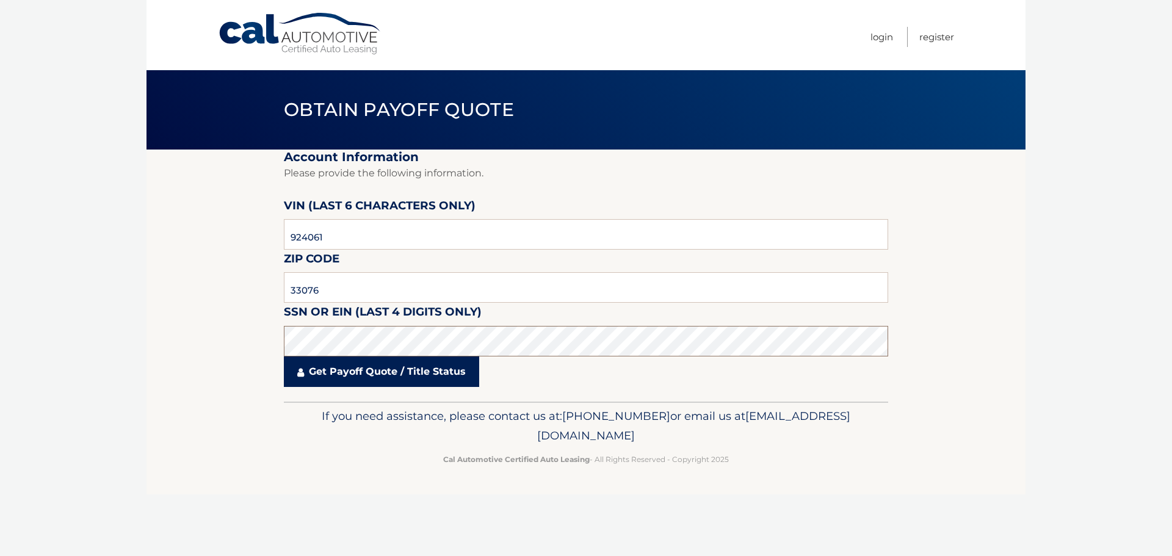 The height and width of the screenshot is (556, 1172). What do you see at coordinates (382, 372) in the screenshot?
I see `a: Get Payoff Quote / Title Status` at bounding box center [382, 372].